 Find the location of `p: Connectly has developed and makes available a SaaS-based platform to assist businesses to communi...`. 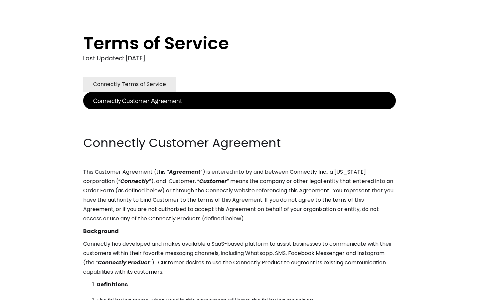

p: Connectly has developed and makes available a SaaS-based platform to assist businesses to communi... is located at coordinates (240, 258).